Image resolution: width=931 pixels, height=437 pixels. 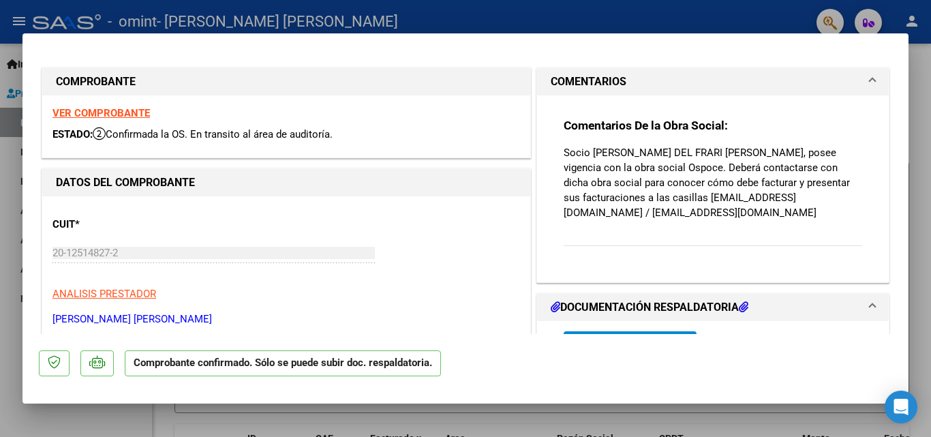 I want to click on p: CUIT, so click(x=123, y=224).